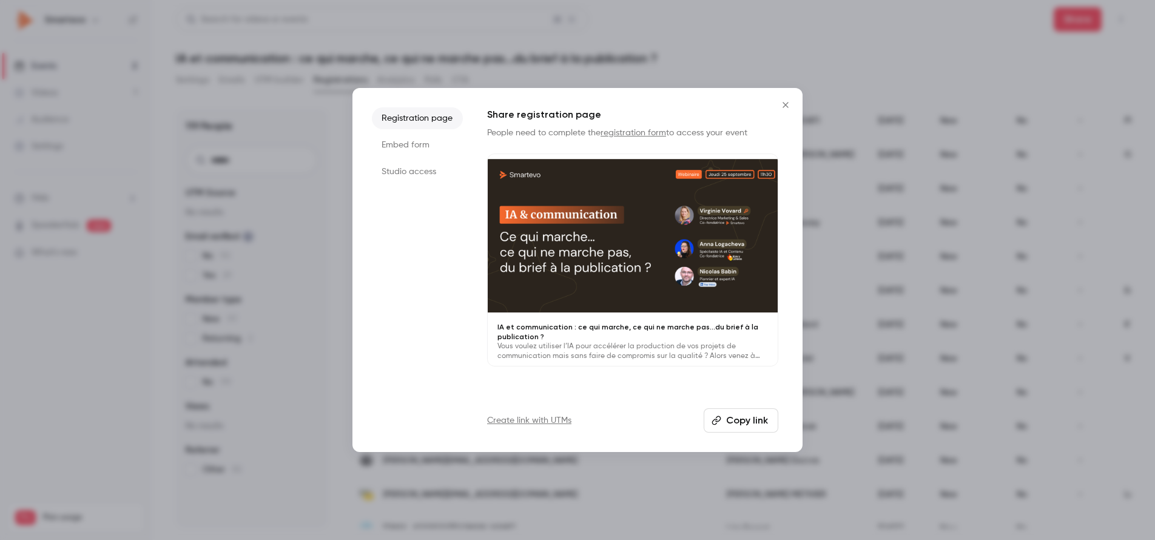 The height and width of the screenshot is (540, 1155). Describe the element at coordinates (741, 420) in the screenshot. I see `button: Copy link` at that location.